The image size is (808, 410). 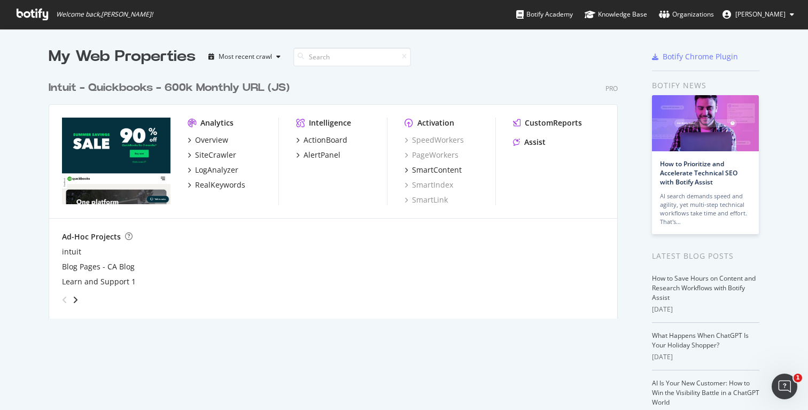 What do you see at coordinates (431, 155) in the screenshot?
I see `a: PageWorkers` at bounding box center [431, 155].